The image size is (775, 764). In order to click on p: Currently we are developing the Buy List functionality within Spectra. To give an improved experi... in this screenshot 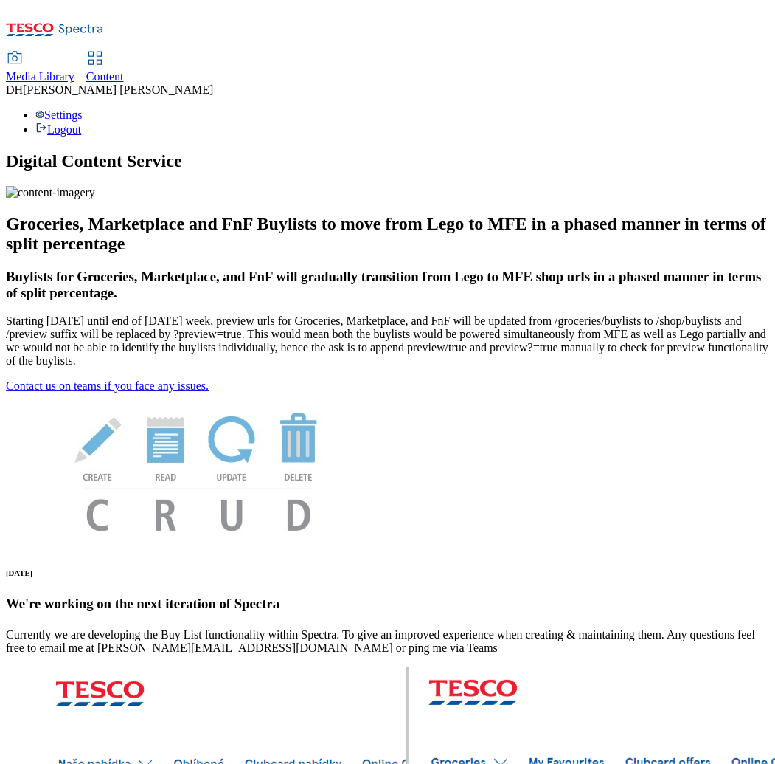, I will do `click(387, 641)`.